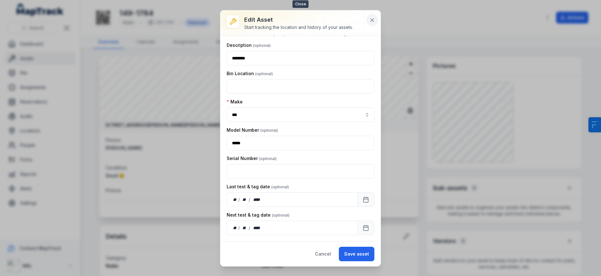 This screenshot has width=601, height=276. I want to click on button: Save asset, so click(356, 254).